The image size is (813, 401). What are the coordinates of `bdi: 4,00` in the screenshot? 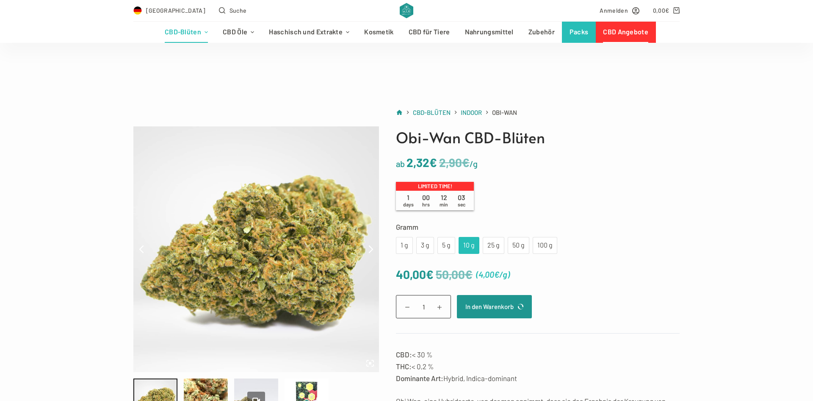 It's located at (489, 274).